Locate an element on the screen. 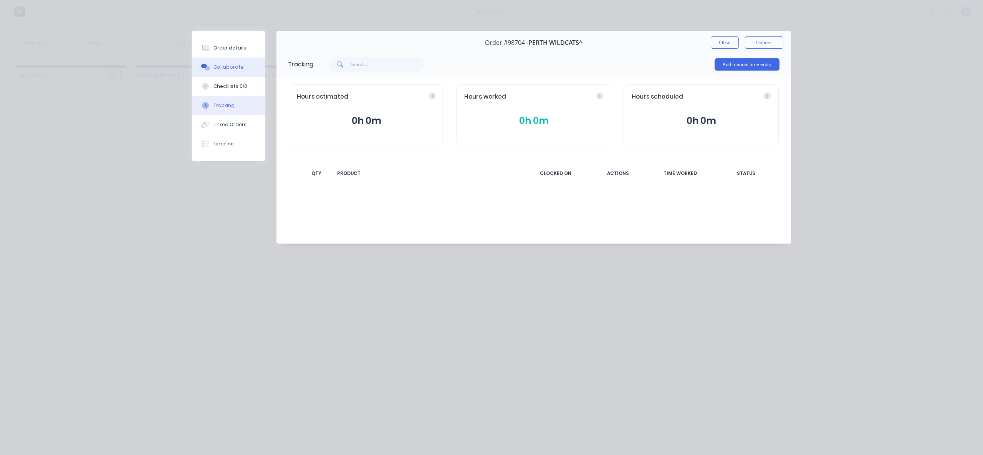 Image resolution: width=983 pixels, height=455 pixels. button: Close is located at coordinates (724, 43).